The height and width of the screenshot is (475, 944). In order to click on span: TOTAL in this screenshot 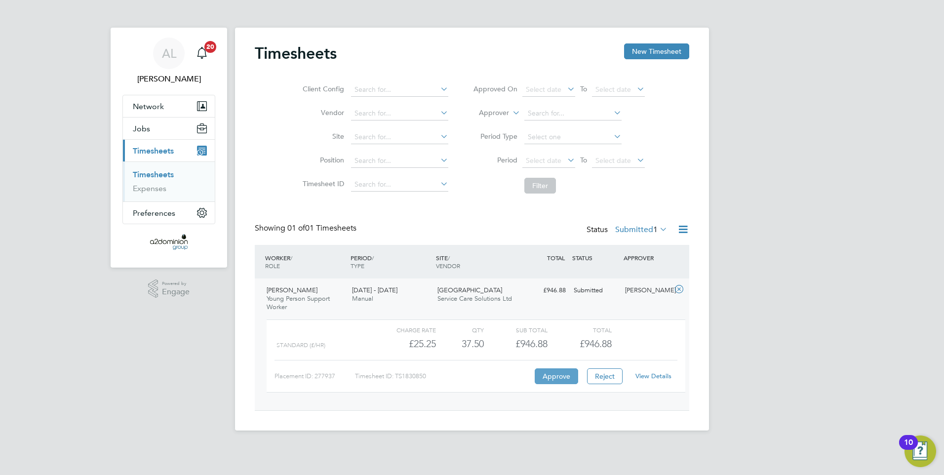, I will do `click(556, 258)`.